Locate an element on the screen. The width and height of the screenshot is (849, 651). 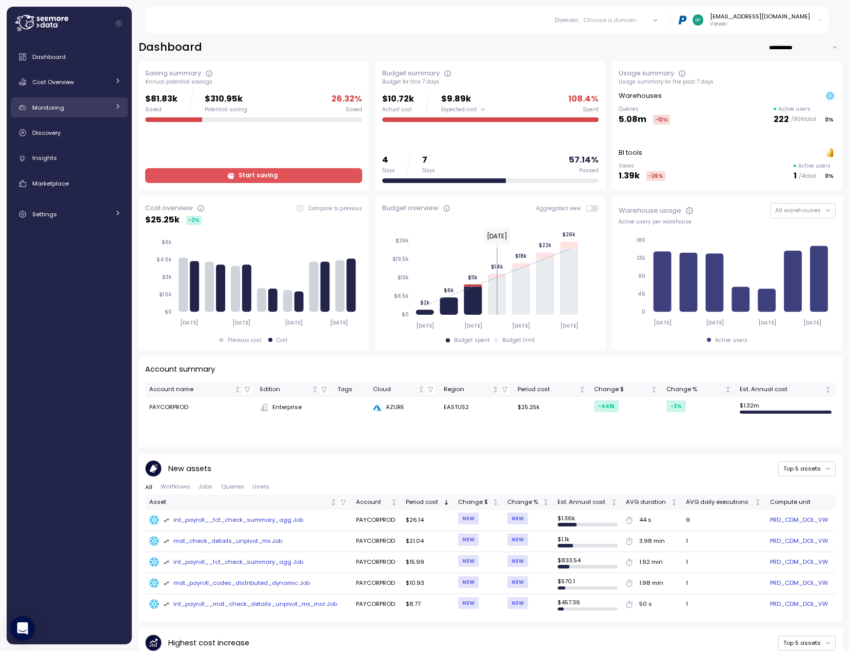
tspan: $22k is located at coordinates (544, 245).